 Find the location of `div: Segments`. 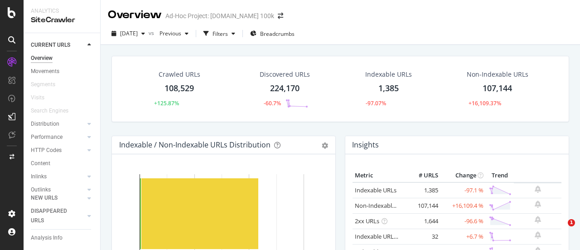

div: Segments is located at coordinates (43, 84).